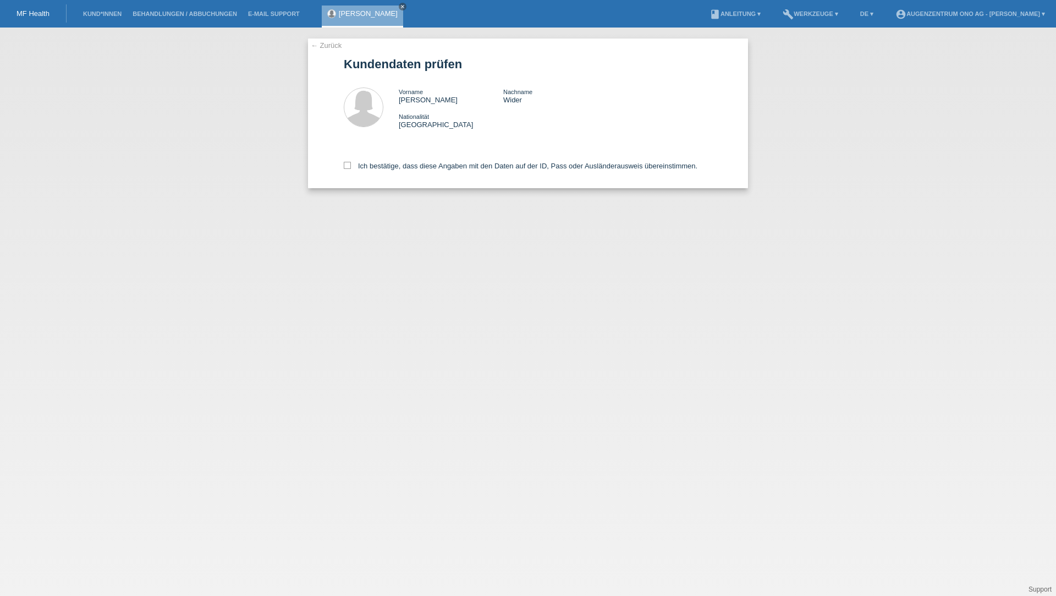 This screenshot has width=1056, height=596. Describe the element at coordinates (414, 117) in the screenshot. I see `span: Nationalität` at that location.